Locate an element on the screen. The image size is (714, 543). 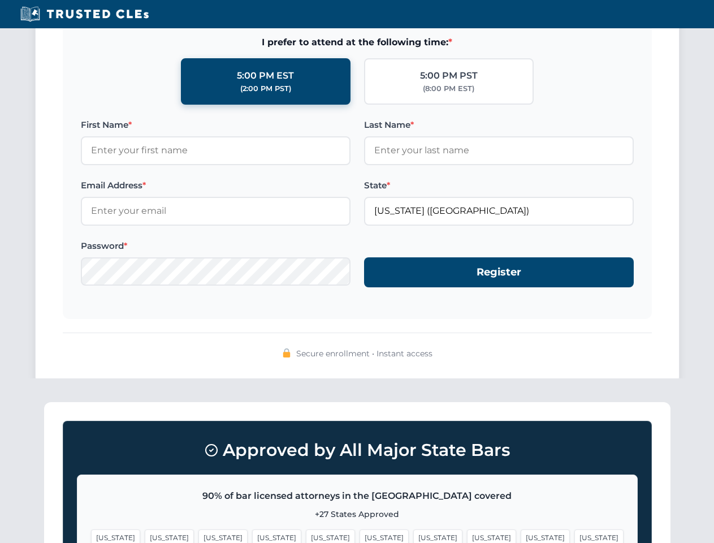
img: Trusted CLEs is located at coordinates (84, 14).